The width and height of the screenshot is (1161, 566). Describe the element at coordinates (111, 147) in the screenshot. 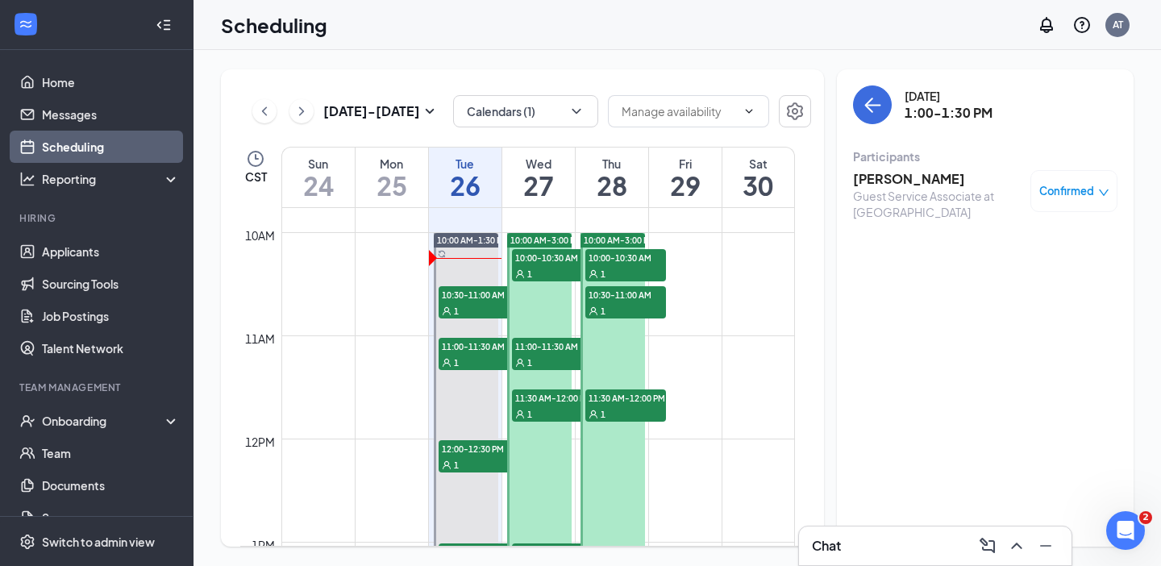

I see `a: Scheduling` at that location.